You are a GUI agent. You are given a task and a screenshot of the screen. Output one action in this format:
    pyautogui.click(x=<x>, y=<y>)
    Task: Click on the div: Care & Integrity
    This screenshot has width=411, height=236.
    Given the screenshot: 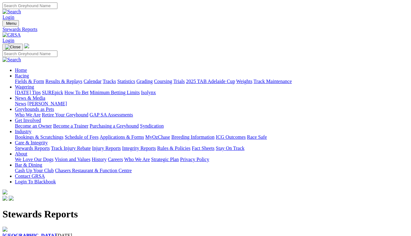 What is the action you would take?
    pyautogui.click(x=212, y=149)
    